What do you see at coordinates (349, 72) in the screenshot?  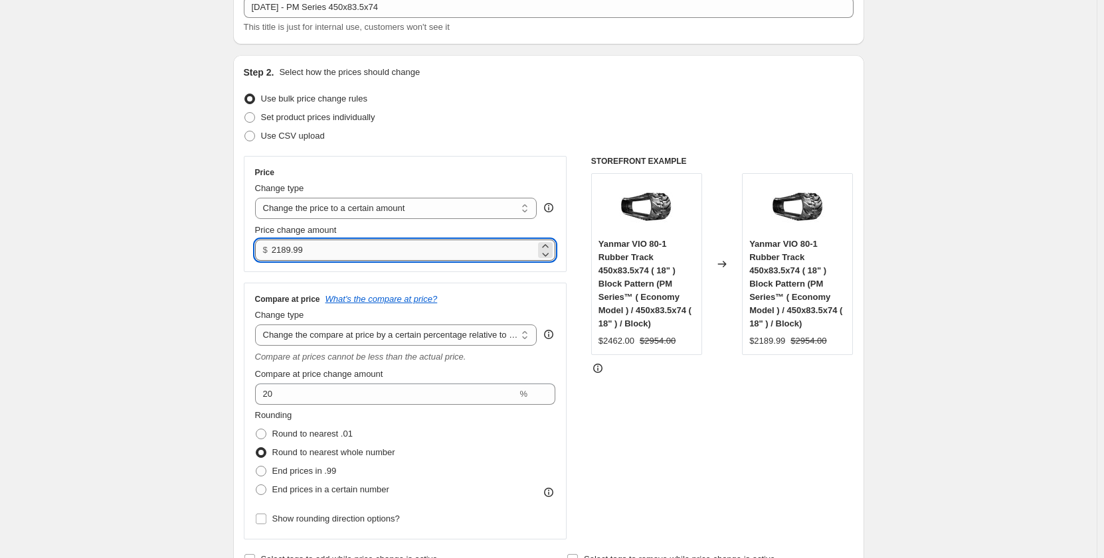 I see `p: Select how the prices should change` at bounding box center [349, 72].